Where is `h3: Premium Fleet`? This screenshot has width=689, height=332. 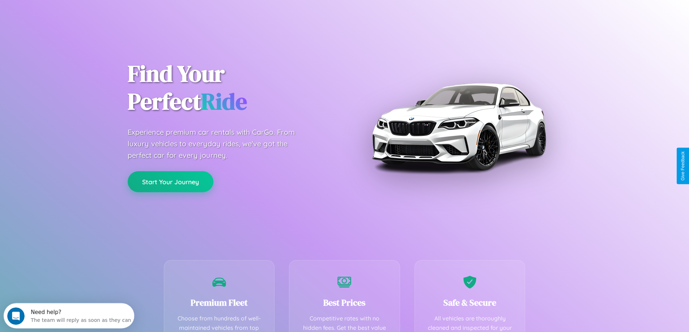
h3: Premium Fleet is located at coordinates (219, 303).